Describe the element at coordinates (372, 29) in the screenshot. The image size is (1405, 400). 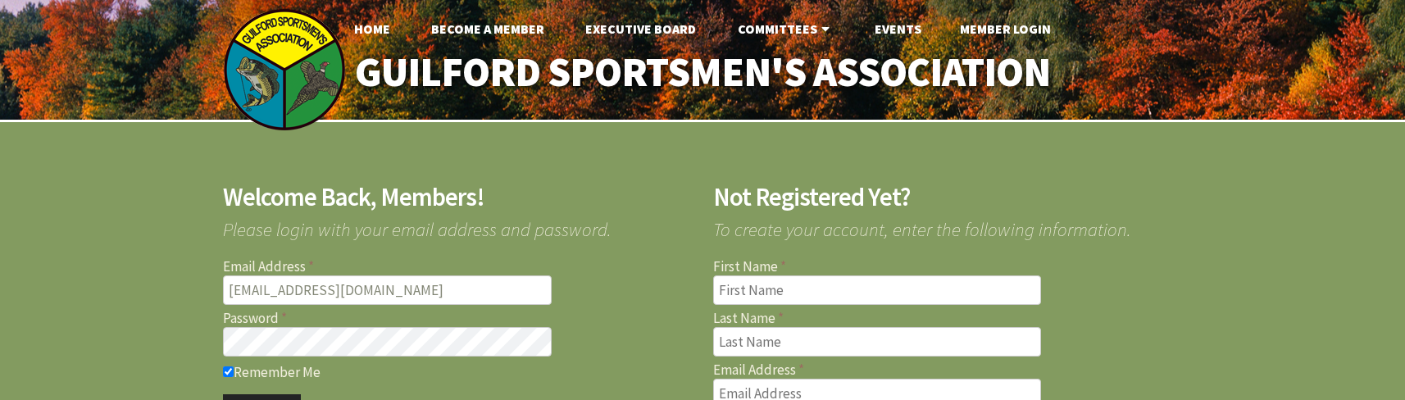
I see `a: Home` at that location.